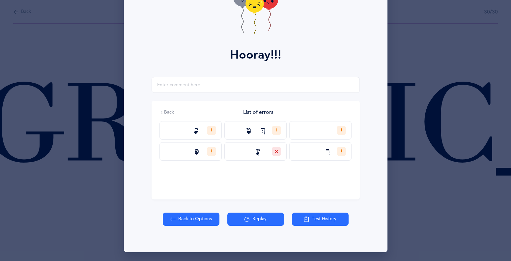  I want to click on span: טַ, so click(288, 130).